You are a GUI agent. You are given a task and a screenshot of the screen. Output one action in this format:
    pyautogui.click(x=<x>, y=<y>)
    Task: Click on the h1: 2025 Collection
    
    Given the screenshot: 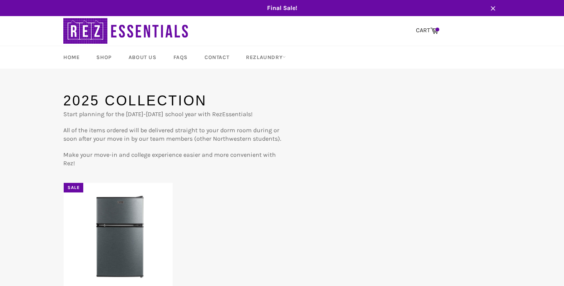 What is the action you would take?
    pyautogui.click(x=173, y=101)
    